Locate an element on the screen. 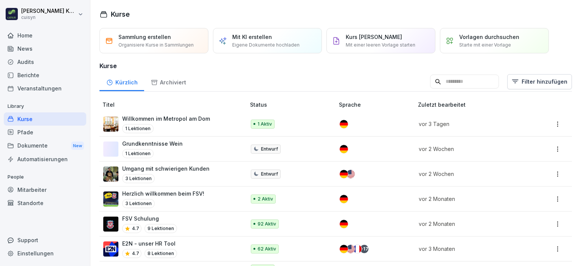 The image size is (581, 266). p: People is located at coordinates (45, 177).